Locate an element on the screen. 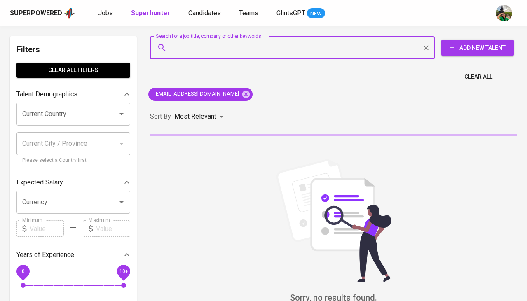 The height and width of the screenshot is (301, 527). a: Jobs is located at coordinates (106, 13).